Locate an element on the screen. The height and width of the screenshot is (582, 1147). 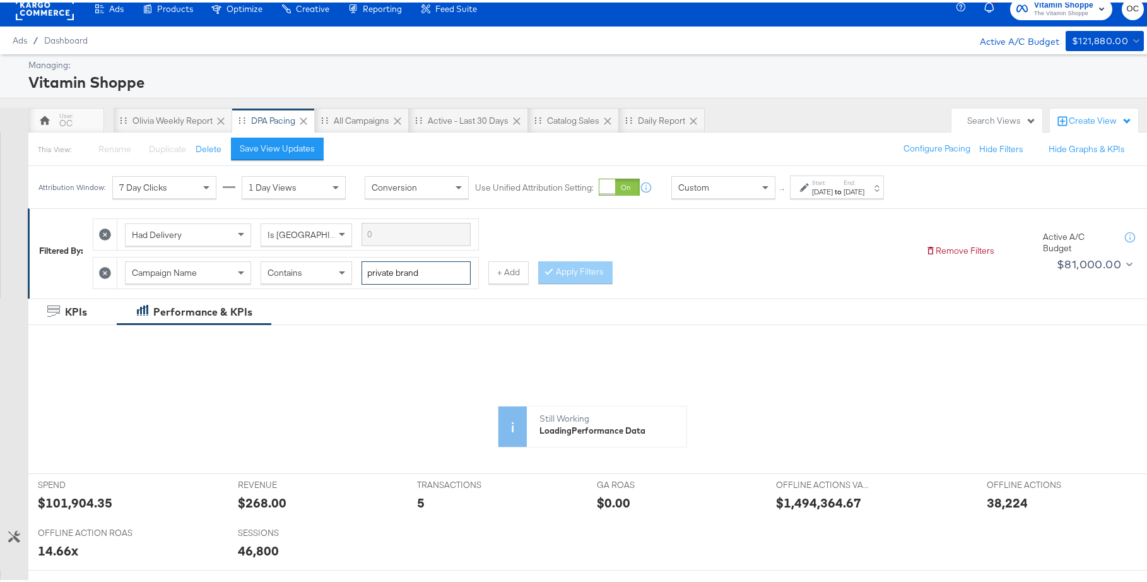
button: $81,000.00 is located at coordinates (1093, 262).